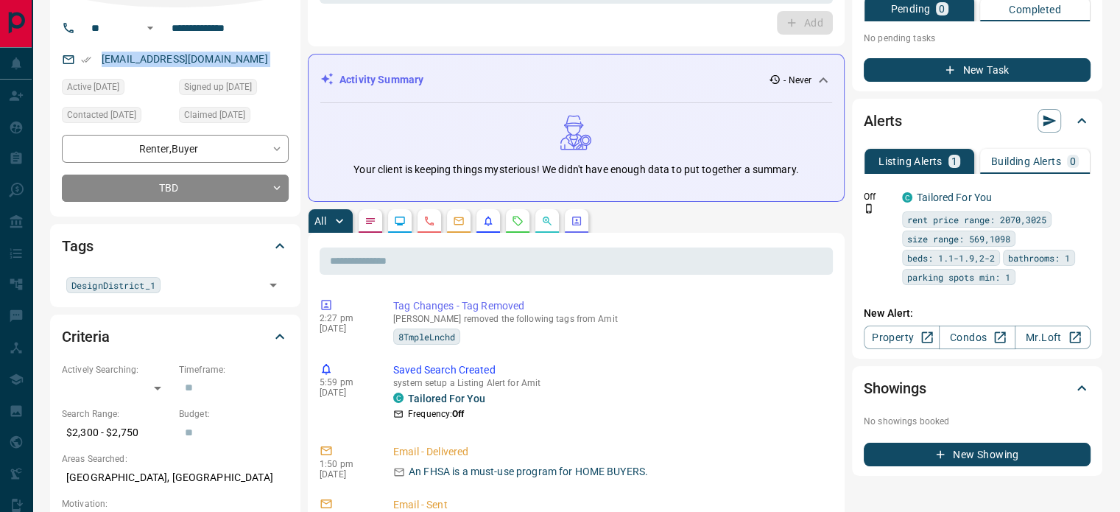 This screenshot has height=512, width=1120. Describe the element at coordinates (1039, 258) in the screenshot. I see `span: bathrooms: 1` at that location.